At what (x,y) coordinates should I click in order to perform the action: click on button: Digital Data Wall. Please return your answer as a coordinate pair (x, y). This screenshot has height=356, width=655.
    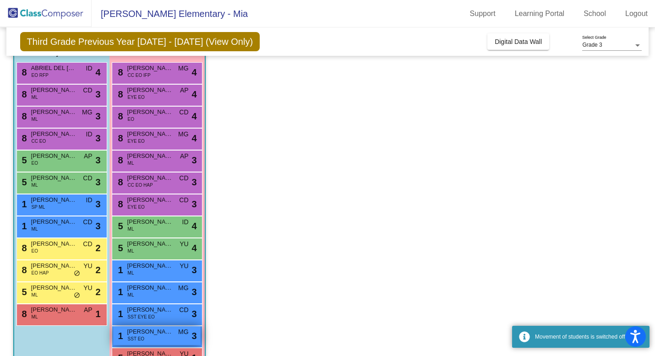
    Looking at the image, I should click on (518, 42).